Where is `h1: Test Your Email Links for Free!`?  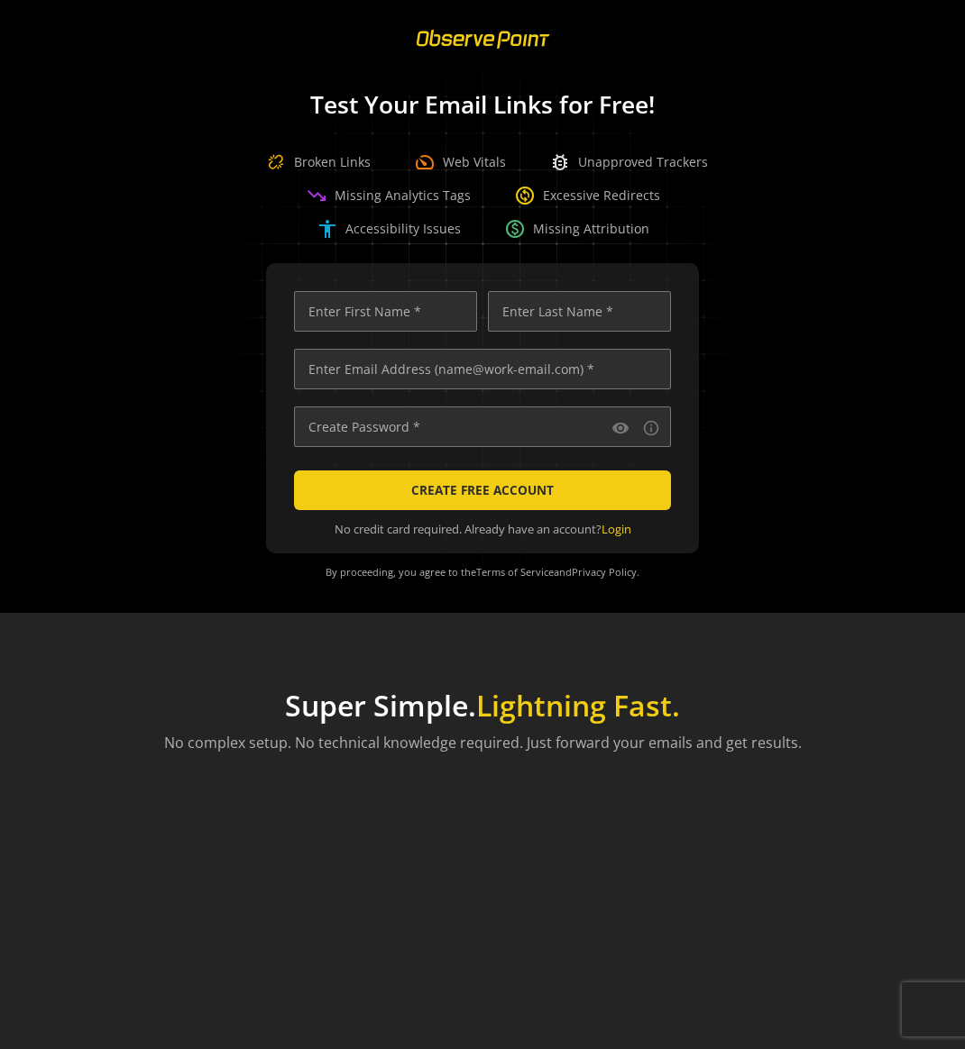 h1: Test Your Email Links for Free! is located at coordinates (482, 105).